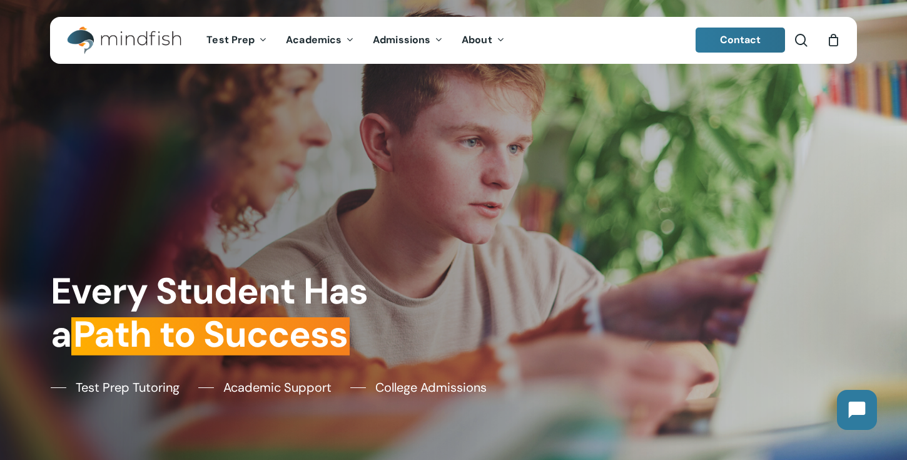 This screenshot has height=460, width=907. What do you see at coordinates (230, 39) in the screenshot?
I see `span: Test Prep` at bounding box center [230, 39].